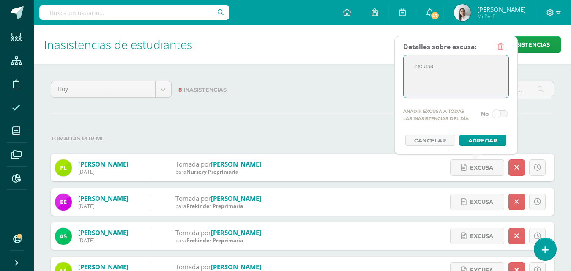  I want to click on a: Cancelar, so click(431, 140).